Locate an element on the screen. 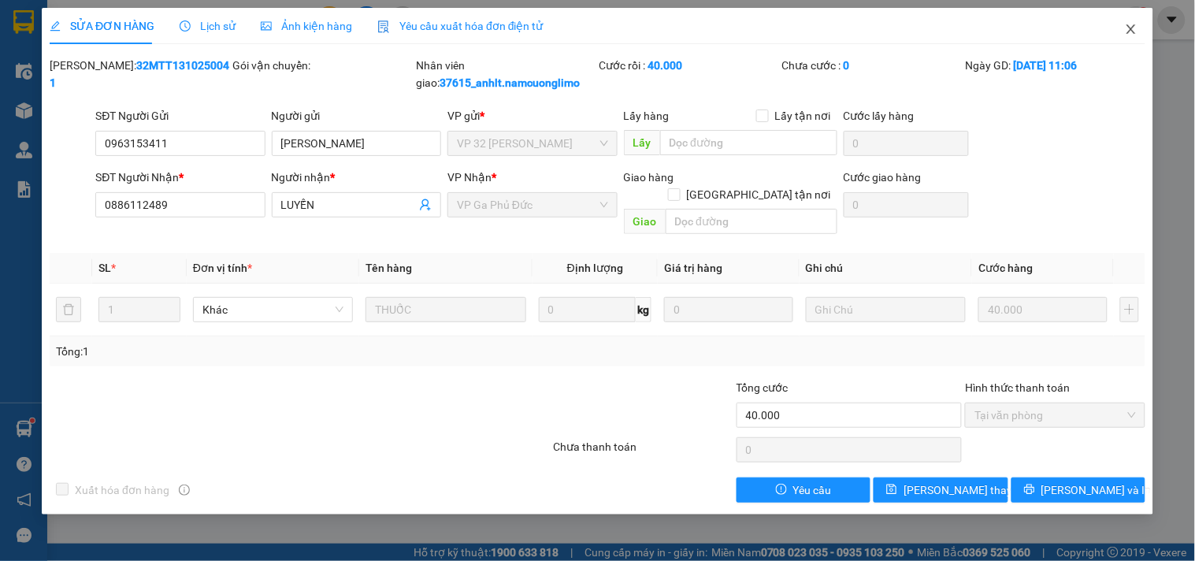 This screenshot has height=561, width=1195. div: Người nhận is located at coordinates (356, 177).